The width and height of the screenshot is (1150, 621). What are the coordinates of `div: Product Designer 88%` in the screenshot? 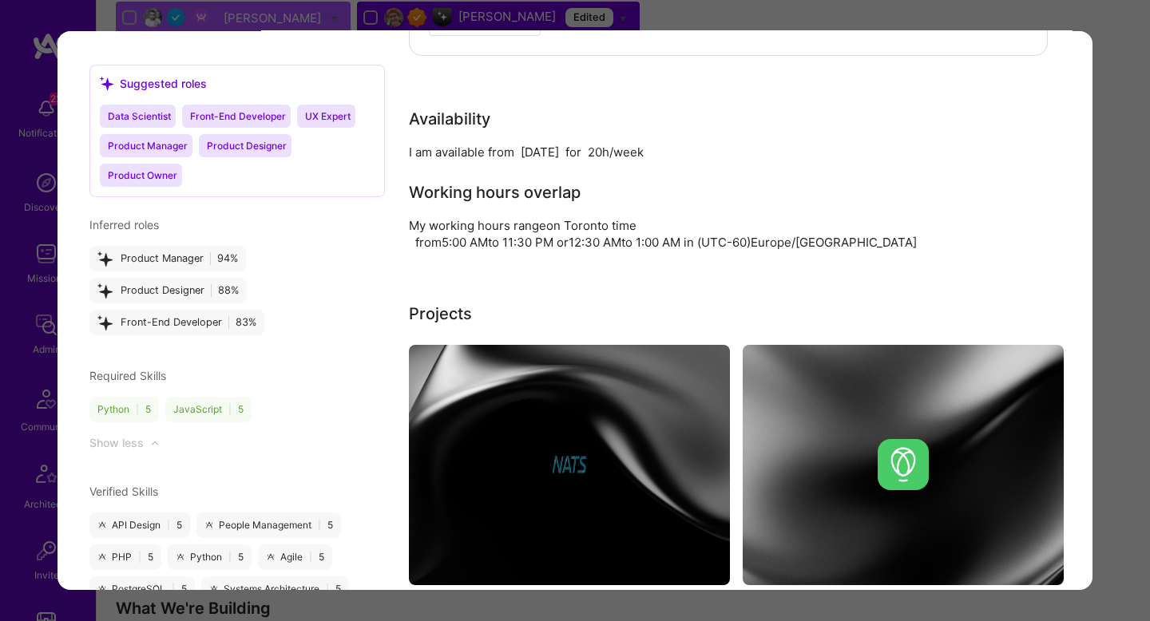 It's located at (168, 291).